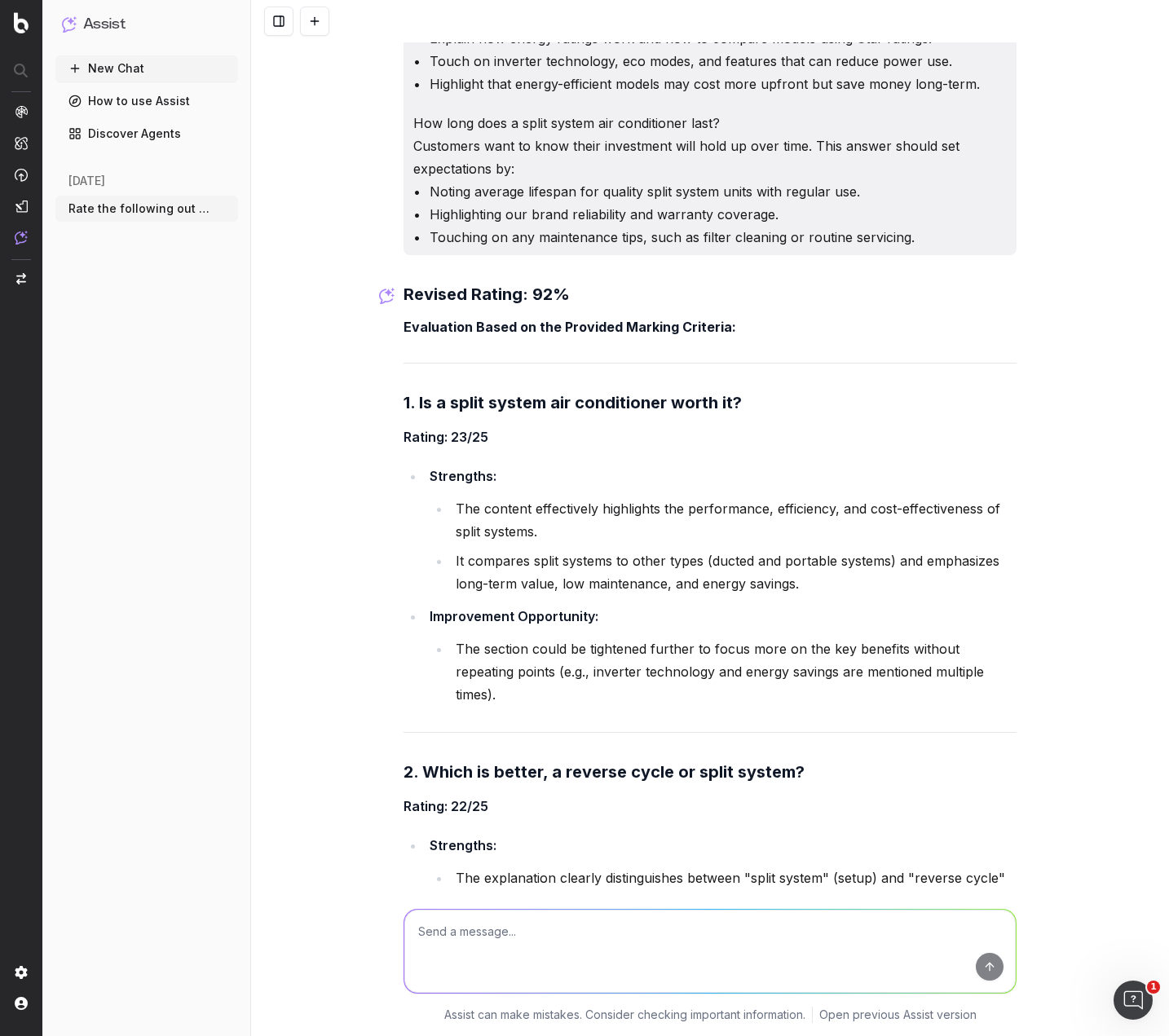 The height and width of the screenshot is (1036, 1169). I want to click on strong: Revised Rating: 92%, so click(487, 294).